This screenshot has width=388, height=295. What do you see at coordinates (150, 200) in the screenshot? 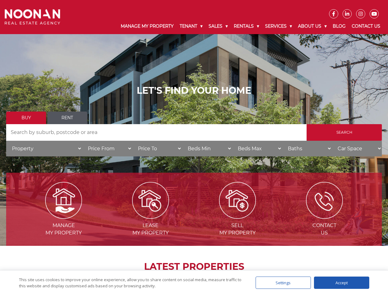
I see `img: Lease my property` at bounding box center [150, 200].